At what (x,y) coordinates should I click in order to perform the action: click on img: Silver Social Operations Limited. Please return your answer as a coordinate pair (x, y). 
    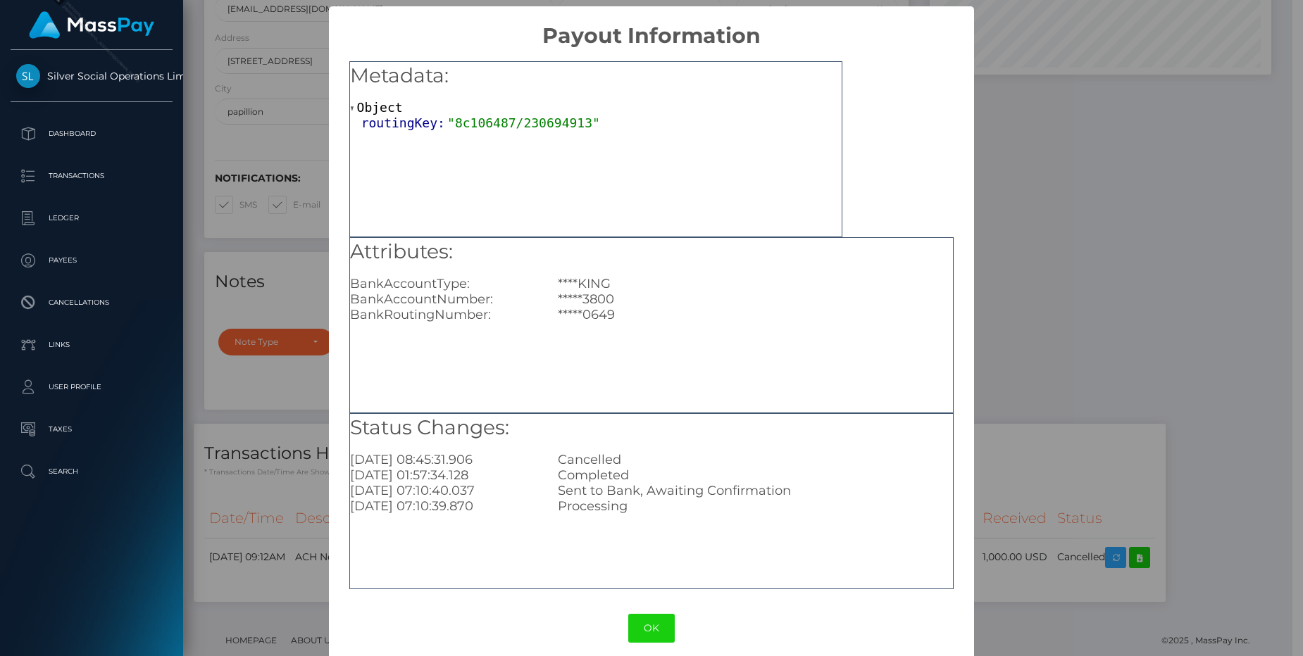
    Looking at the image, I should click on (28, 76).